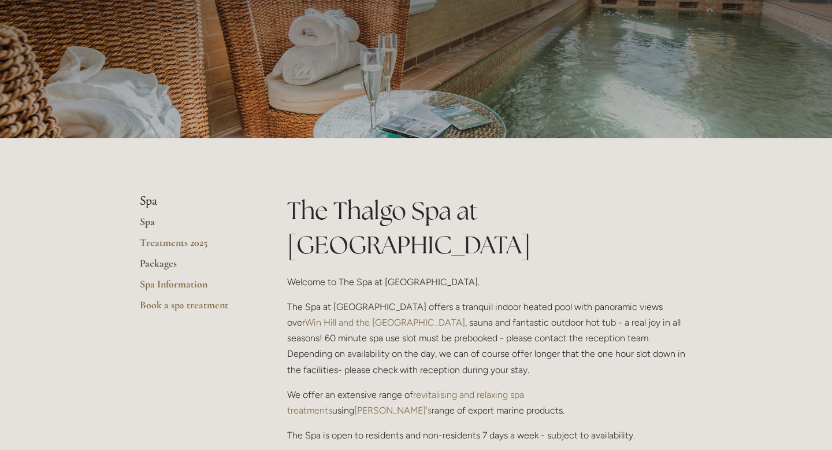 This screenshot has height=450, width=832. What do you see at coordinates (195, 225) in the screenshot?
I see `a: Spa` at bounding box center [195, 225].